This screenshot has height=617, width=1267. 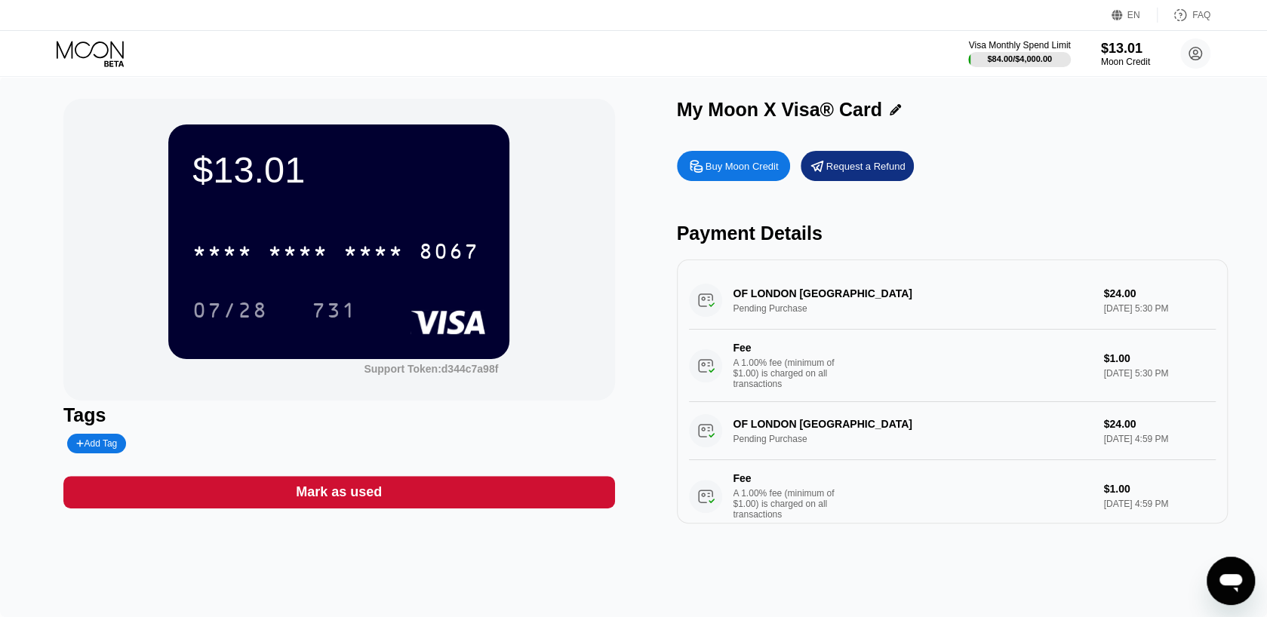 What do you see at coordinates (97, 444) in the screenshot?
I see `div: Add Tag` at bounding box center [97, 444].